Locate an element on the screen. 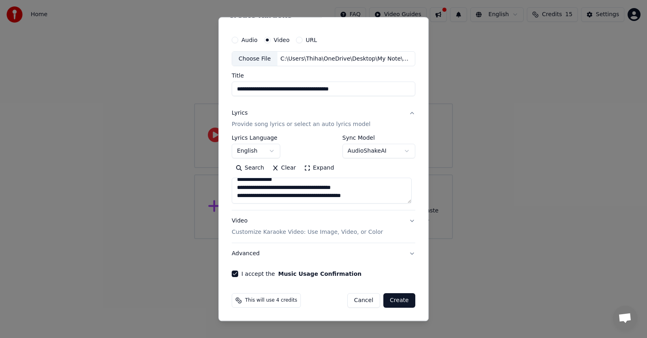 The width and height of the screenshot is (647, 338). label: URL is located at coordinates (311, 40).